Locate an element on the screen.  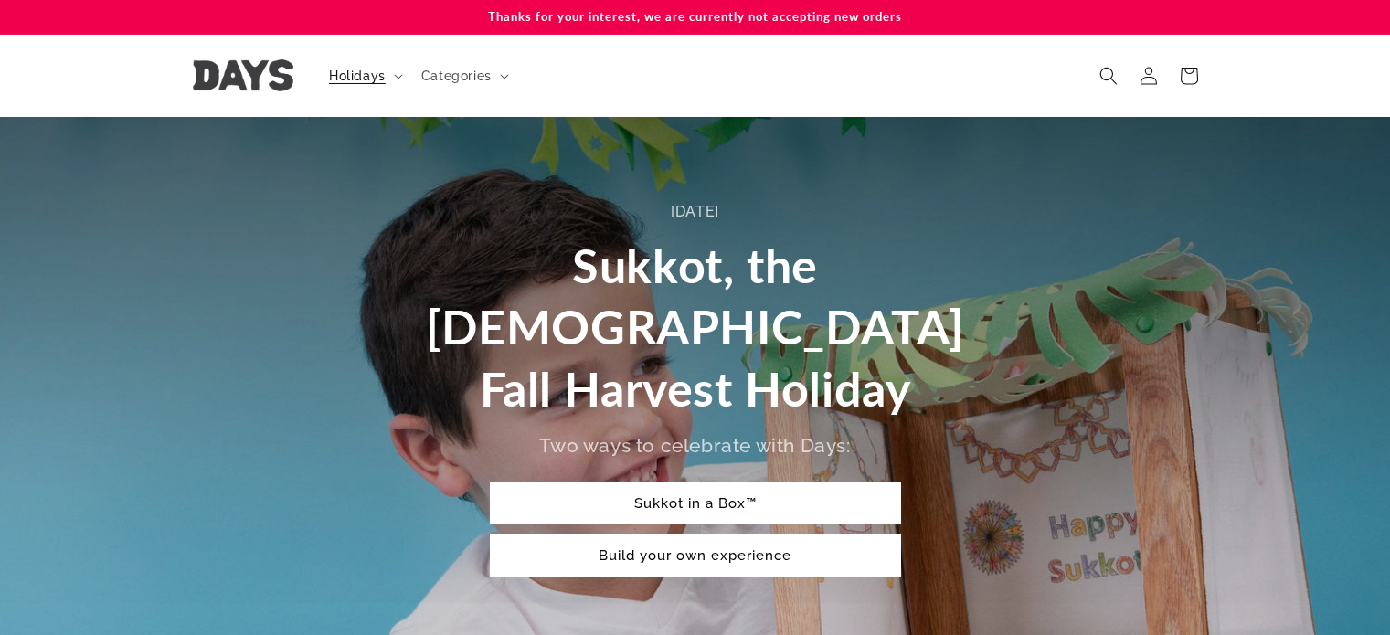
summary: Search is located at coordinates (1108, 76).